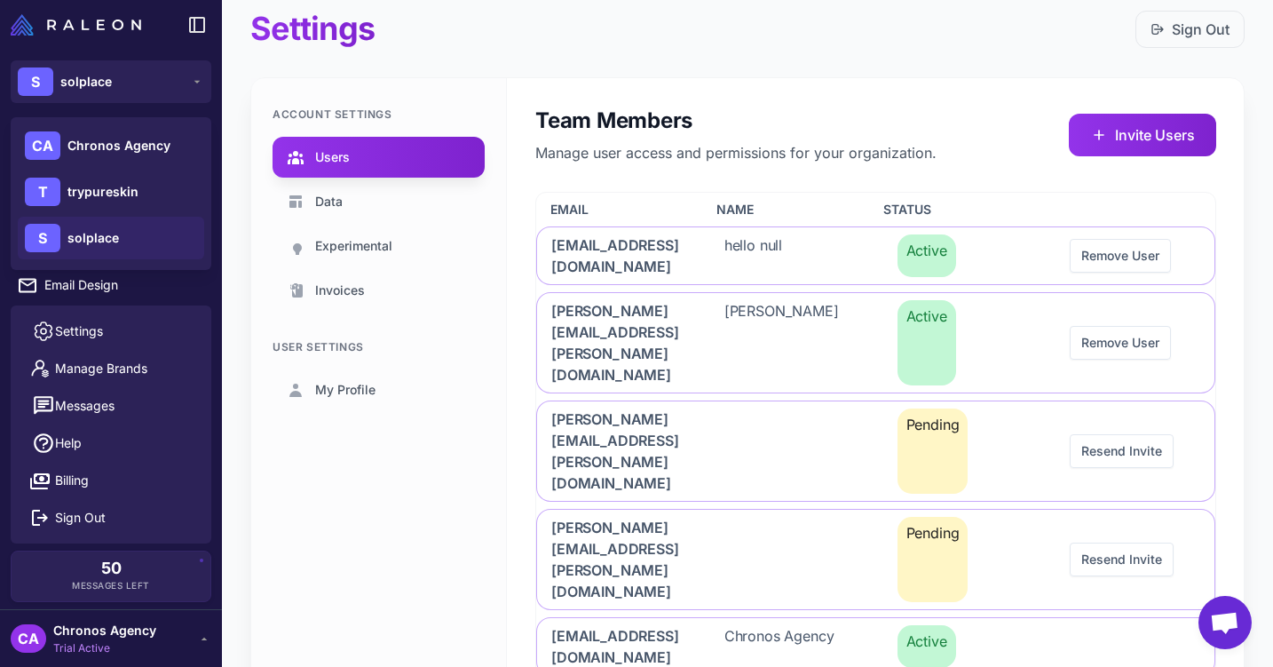 The width and height of the screenshot is (1273, 667). Describe the element at coordinates (111, 82) in the screenshot. I see `button: Ssolplace` at that location.